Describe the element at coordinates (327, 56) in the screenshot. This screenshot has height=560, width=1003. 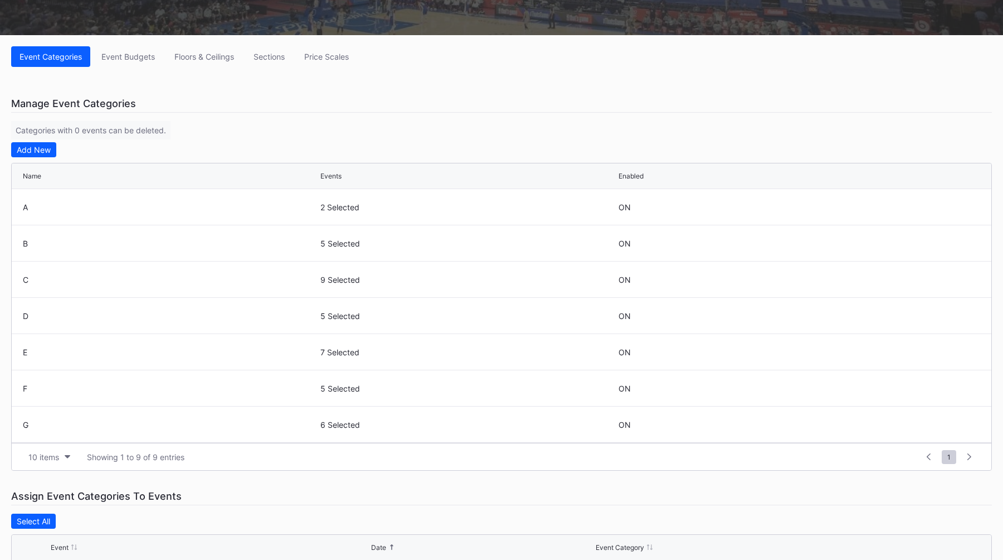
I see `a: Price Scales` at that location.